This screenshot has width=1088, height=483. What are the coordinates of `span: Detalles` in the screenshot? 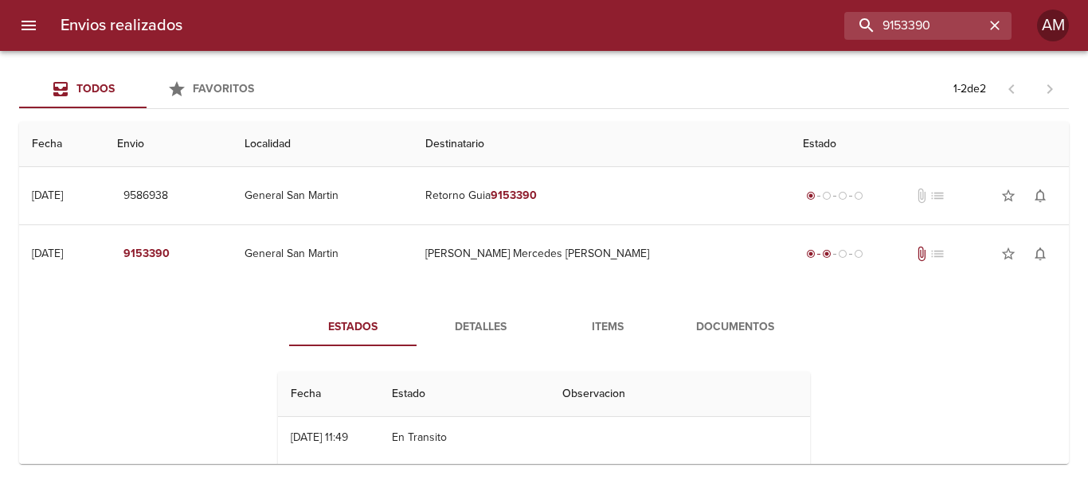 It's located at (480, 327).